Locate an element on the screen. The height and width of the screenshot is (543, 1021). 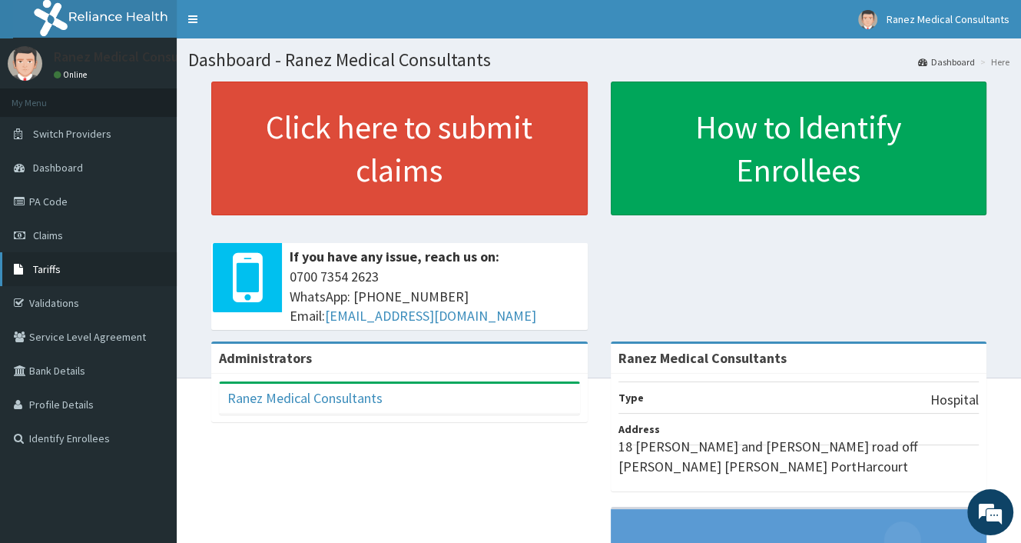
a: Ranez Medical Consultants is located at coordinates (305, 397).